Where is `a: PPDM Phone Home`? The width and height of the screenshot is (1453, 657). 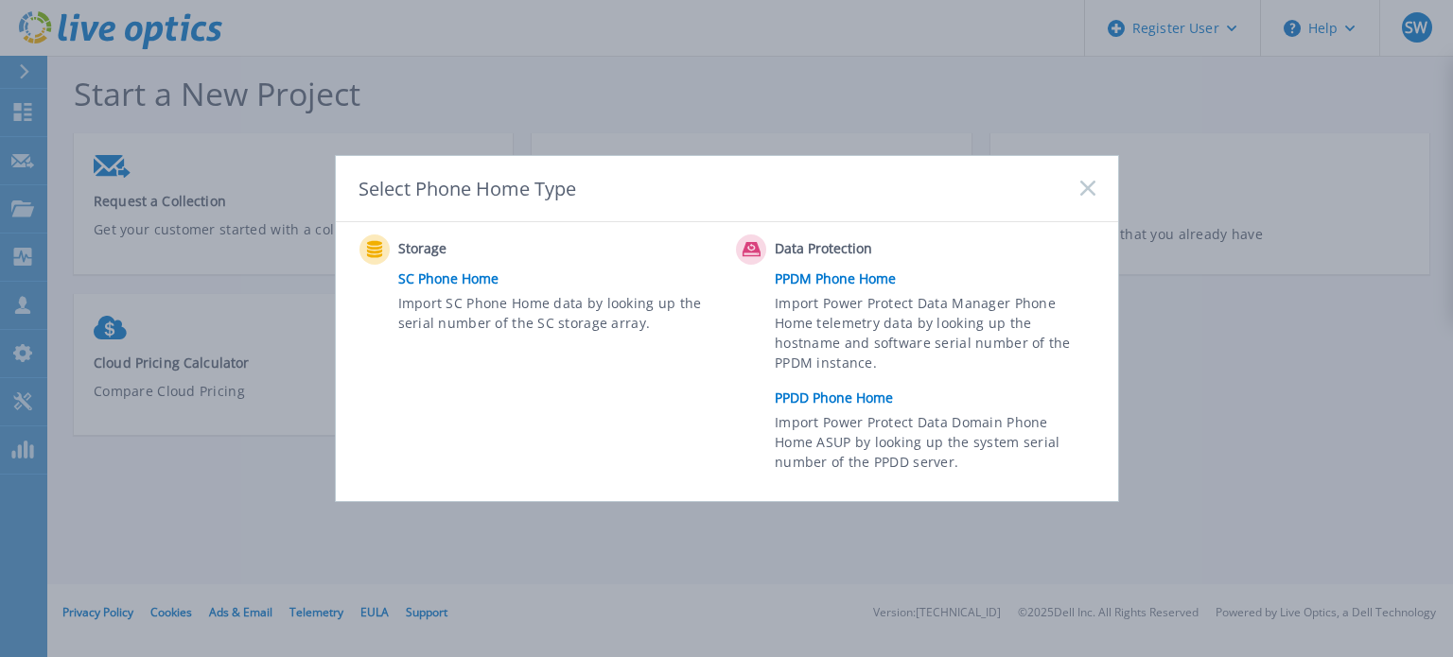 a: PPDM Phone Home is located at coordinates (939, 279).